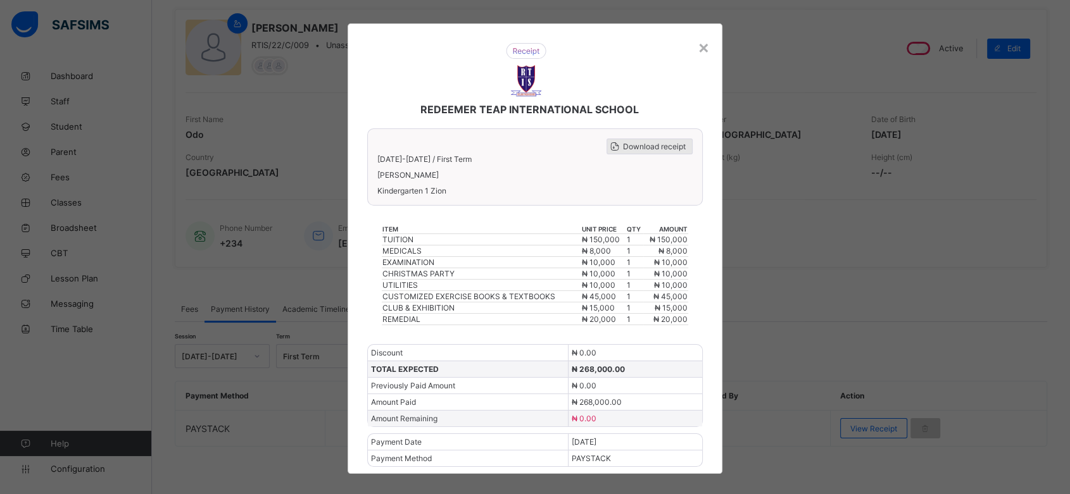 The height and width of the screenshot is (494, 1070). Describe the element at coordinates (387, 353) in the screenshot. I see `span: Discount` at that location.